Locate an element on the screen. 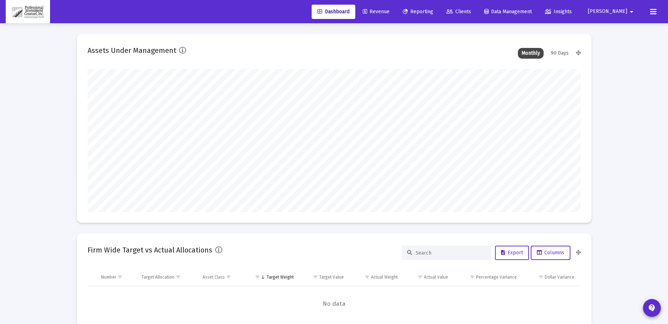 Image resolution: width=668 pixels, height=324 pixels. mat-icon: arrow_drop_down is located at coordinates (631, 12).